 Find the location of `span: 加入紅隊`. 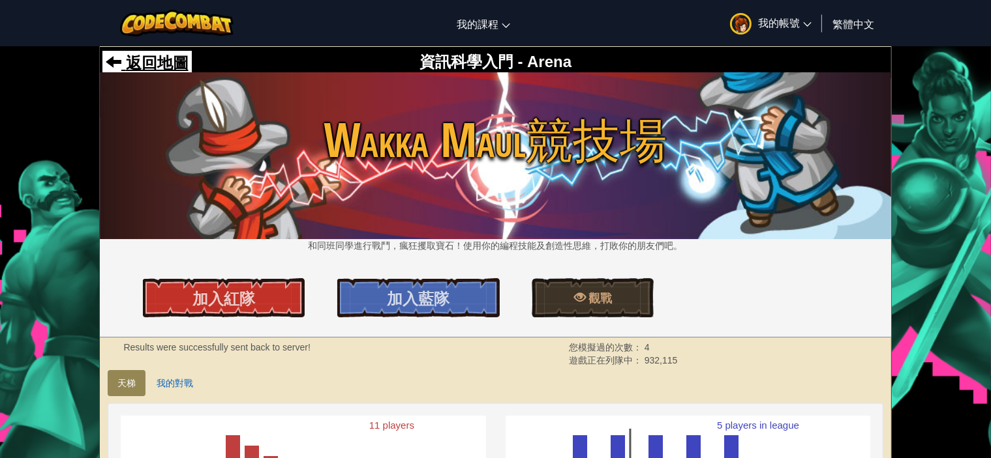

span: 加入紅隊 is located at coordinates (224, 299).